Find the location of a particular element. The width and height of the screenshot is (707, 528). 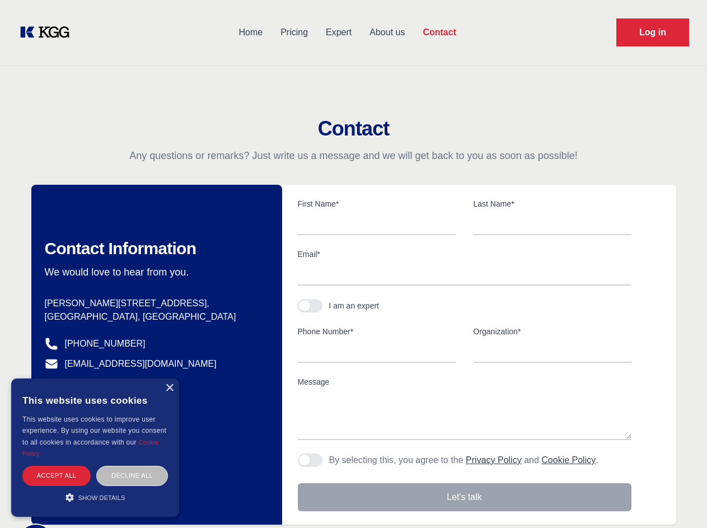

a: About us is located at coordinates (387, 32).